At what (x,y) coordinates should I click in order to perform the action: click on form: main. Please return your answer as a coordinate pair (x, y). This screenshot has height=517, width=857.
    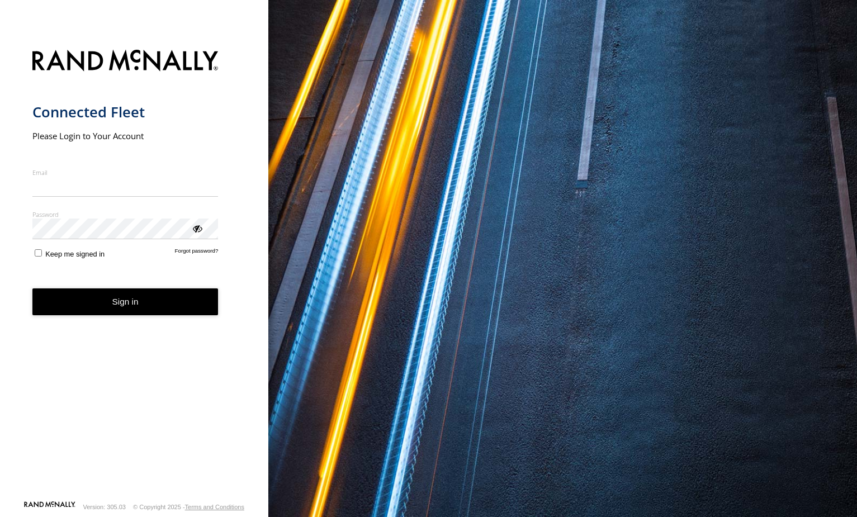
    Looking at the image, I should click on (134, 272).